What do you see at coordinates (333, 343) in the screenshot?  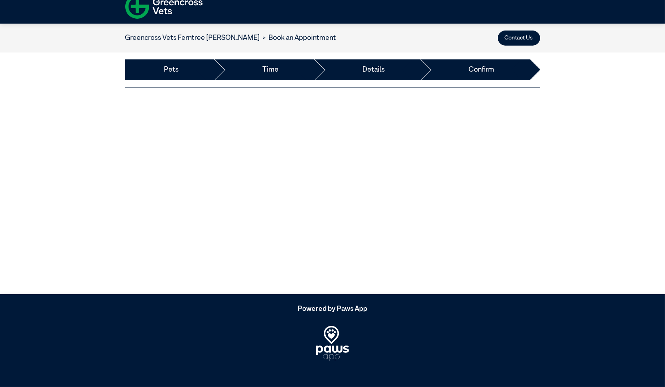 I see `img: PawsApp` at bounding box center [333, 343].